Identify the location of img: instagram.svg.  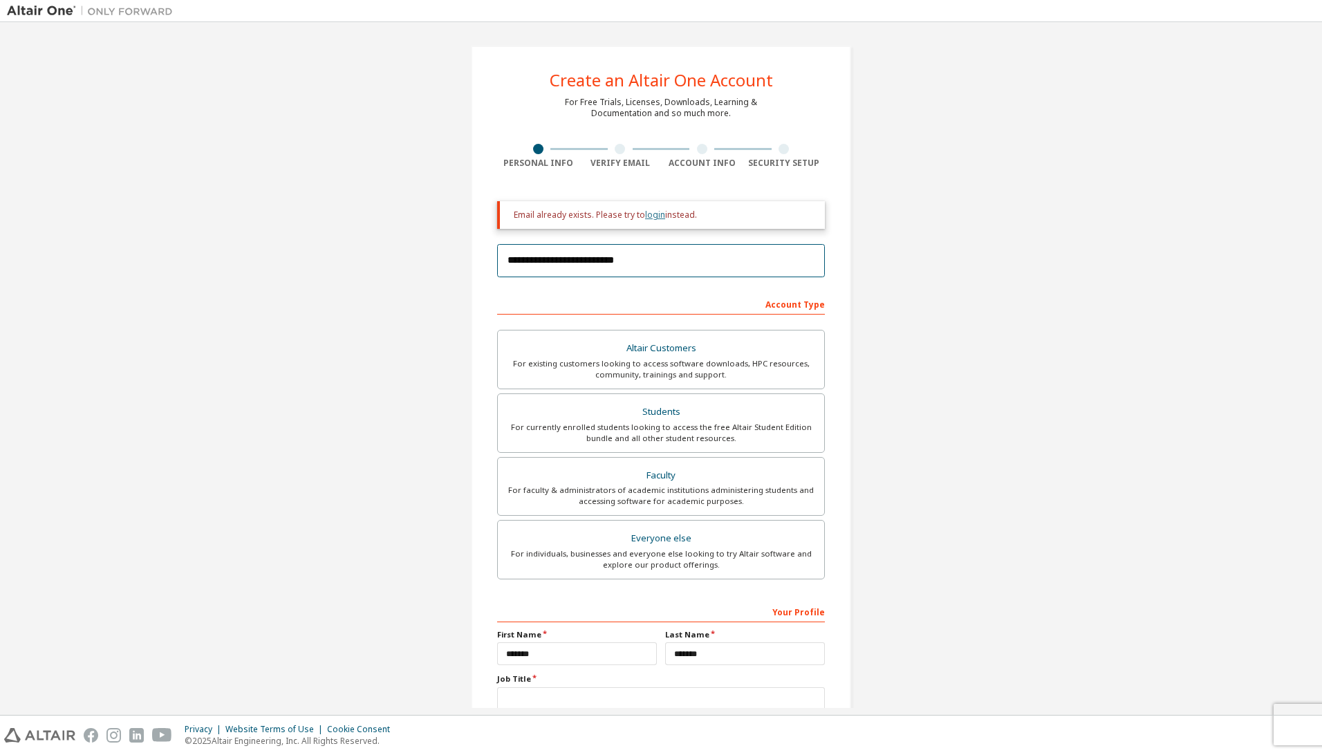
(113, 735).